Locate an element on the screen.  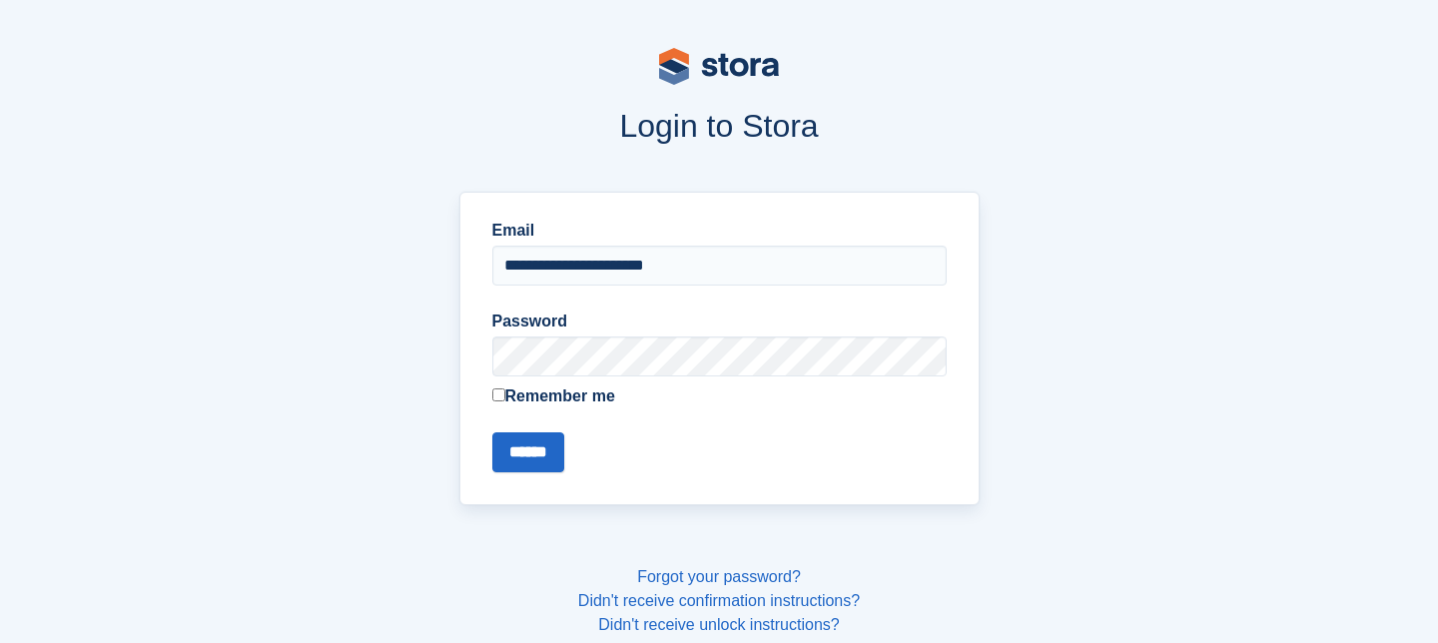
a: Forgot your password? is located at coordinates (719, 576).